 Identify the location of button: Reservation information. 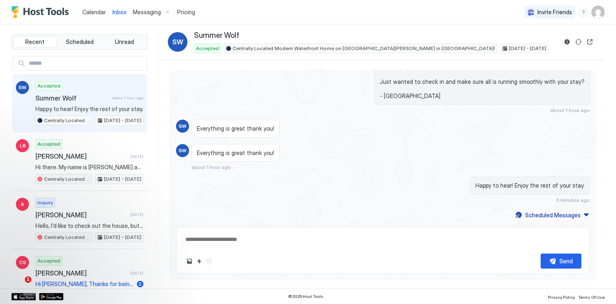
(567, 42).